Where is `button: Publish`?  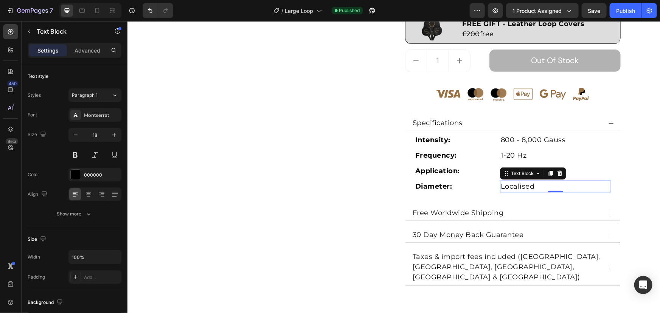 button: Publish is located at coordinates (626, 11).